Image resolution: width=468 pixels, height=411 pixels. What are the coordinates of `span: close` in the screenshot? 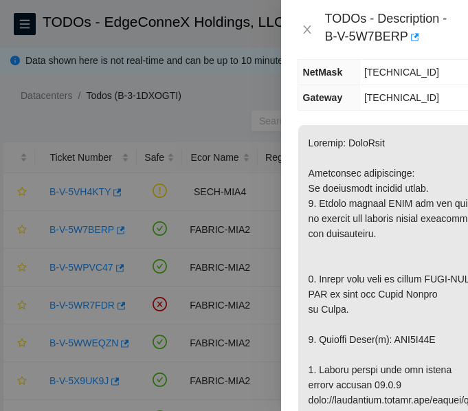 It's located at (307, 30).